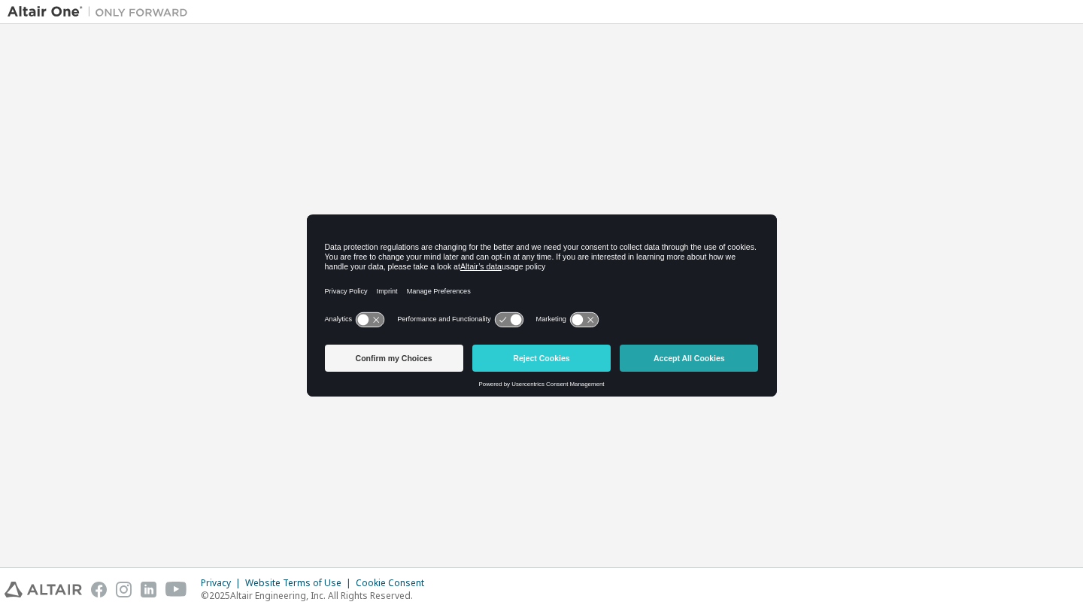 The width and height of the screenshot is (1083, 611). I want to click on div: Website Terms of Use, so click(300, 583).